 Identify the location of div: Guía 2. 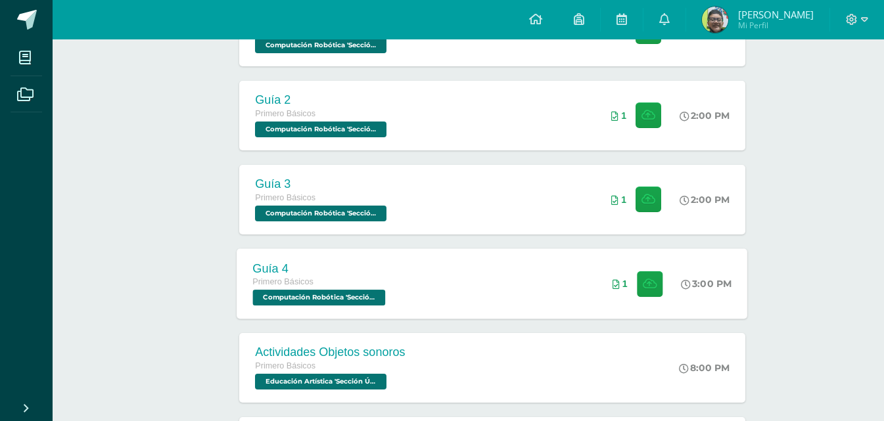
(322, 100).